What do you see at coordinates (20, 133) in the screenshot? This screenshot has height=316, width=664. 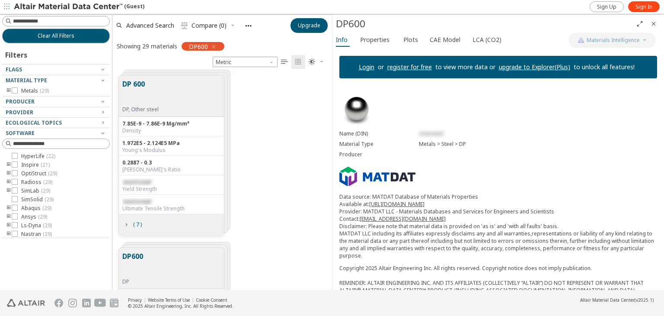 I see `span: Software` at bounding box center [20, 133].